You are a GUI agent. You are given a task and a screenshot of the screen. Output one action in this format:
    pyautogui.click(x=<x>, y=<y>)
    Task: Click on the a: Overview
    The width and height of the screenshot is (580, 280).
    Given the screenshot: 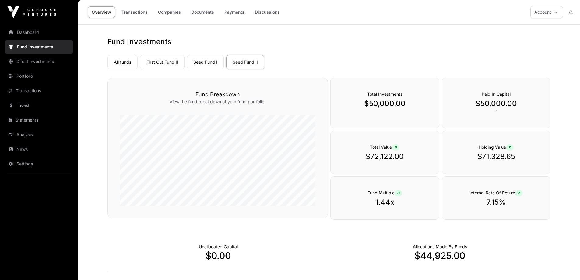 What is the action you would take?
    pyautogui.click(x=101, y=12)
    